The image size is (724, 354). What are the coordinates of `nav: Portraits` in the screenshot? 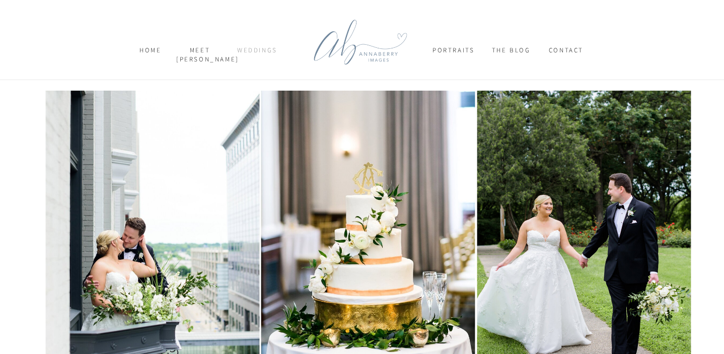 It's located at (453, 54).